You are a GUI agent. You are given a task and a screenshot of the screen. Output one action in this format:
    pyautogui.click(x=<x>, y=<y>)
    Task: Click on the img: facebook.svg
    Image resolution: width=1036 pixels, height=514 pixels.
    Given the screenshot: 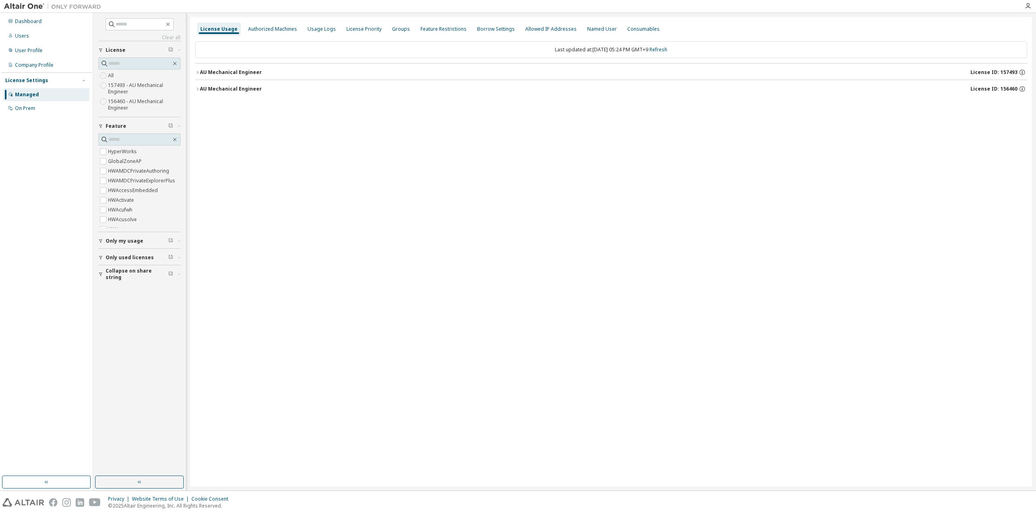 What is the action you would take?
    pyautogui.click(x=53, y=503)
    